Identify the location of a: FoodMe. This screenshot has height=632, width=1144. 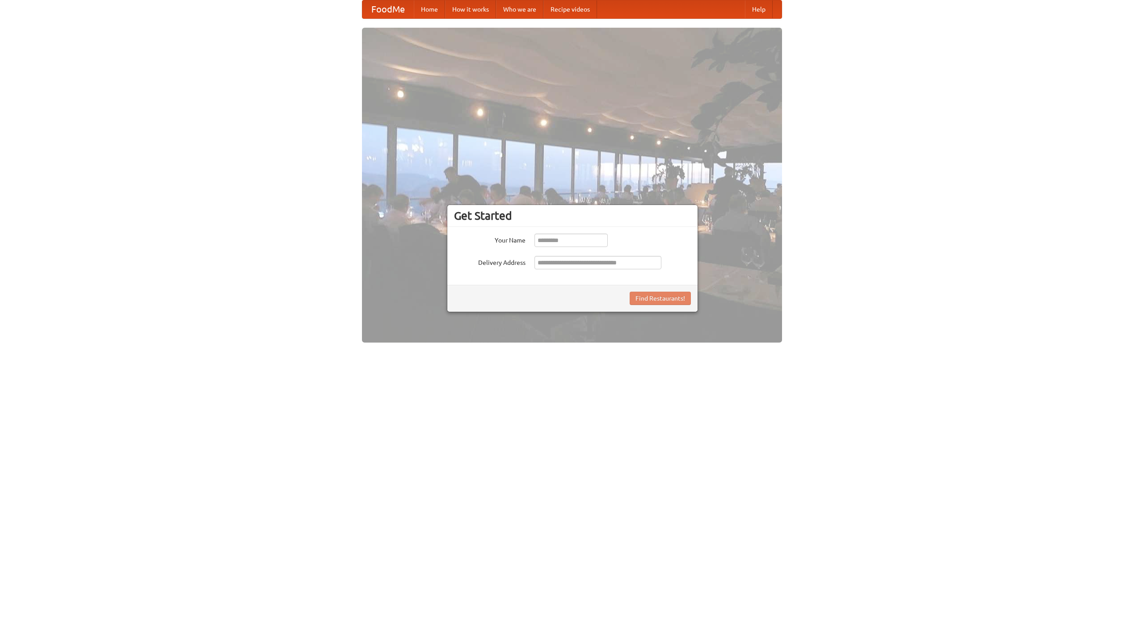
(388, 9).